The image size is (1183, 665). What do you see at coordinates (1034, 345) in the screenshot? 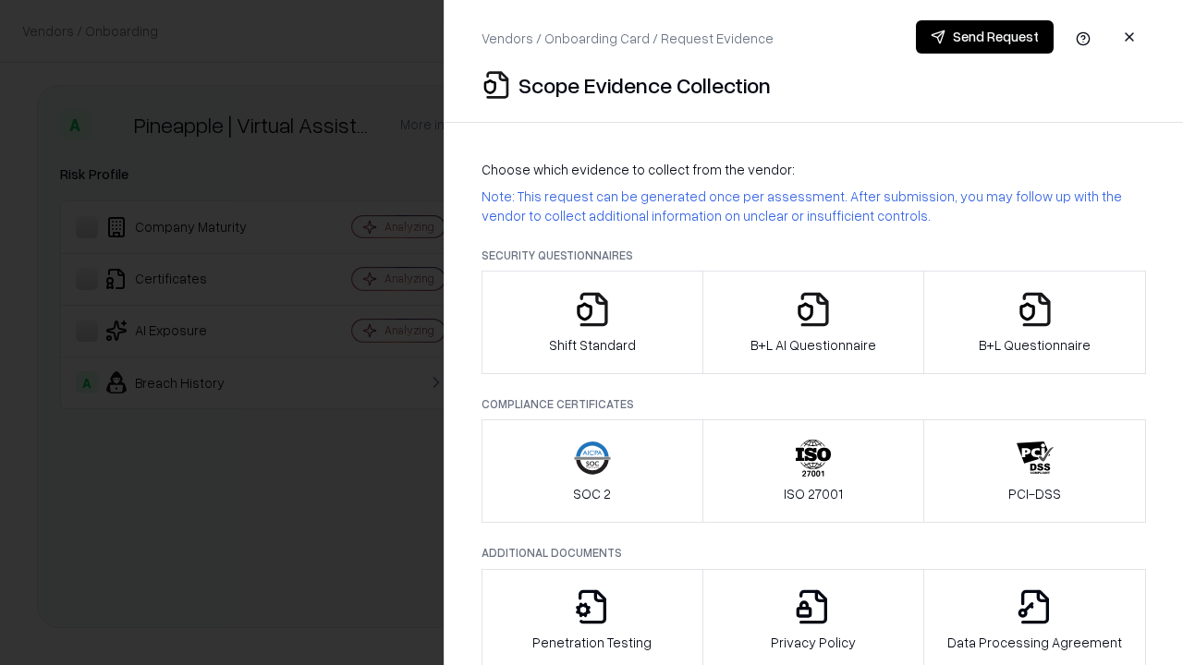
I see `p: B+L Questionnaire` at bounding box center [1034, 345].